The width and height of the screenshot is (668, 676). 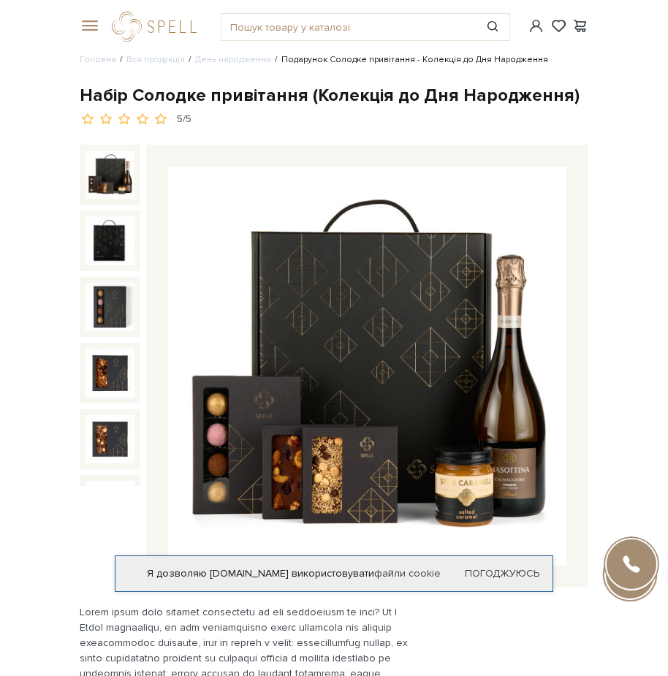 I want to click on div: 5/5, so click(x=184, y=119).